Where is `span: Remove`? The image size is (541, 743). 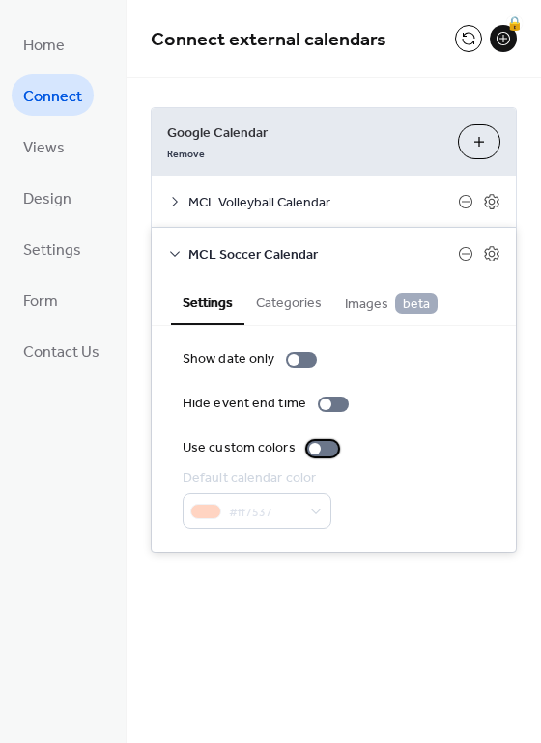
span: Remove is located at coordinates (185, 154).